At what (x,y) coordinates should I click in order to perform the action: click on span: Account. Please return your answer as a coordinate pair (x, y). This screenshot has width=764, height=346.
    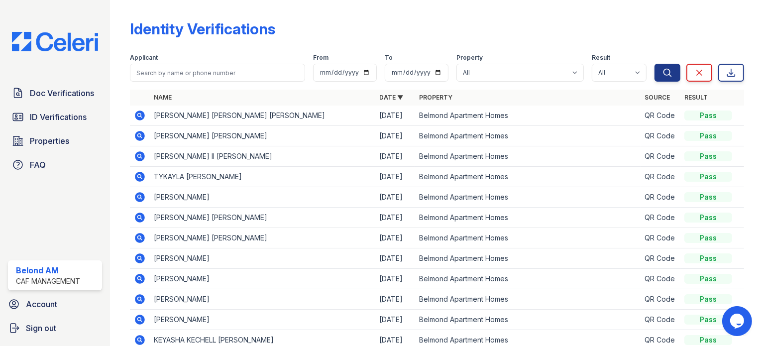
    Looking at the image, I should click on (41, 304).